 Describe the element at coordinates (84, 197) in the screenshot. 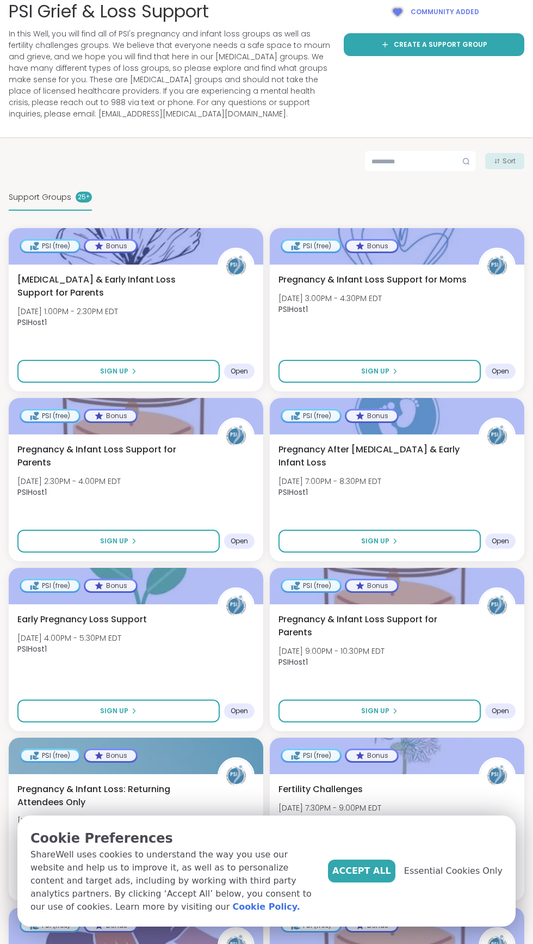

I see `div: 25` at that location.